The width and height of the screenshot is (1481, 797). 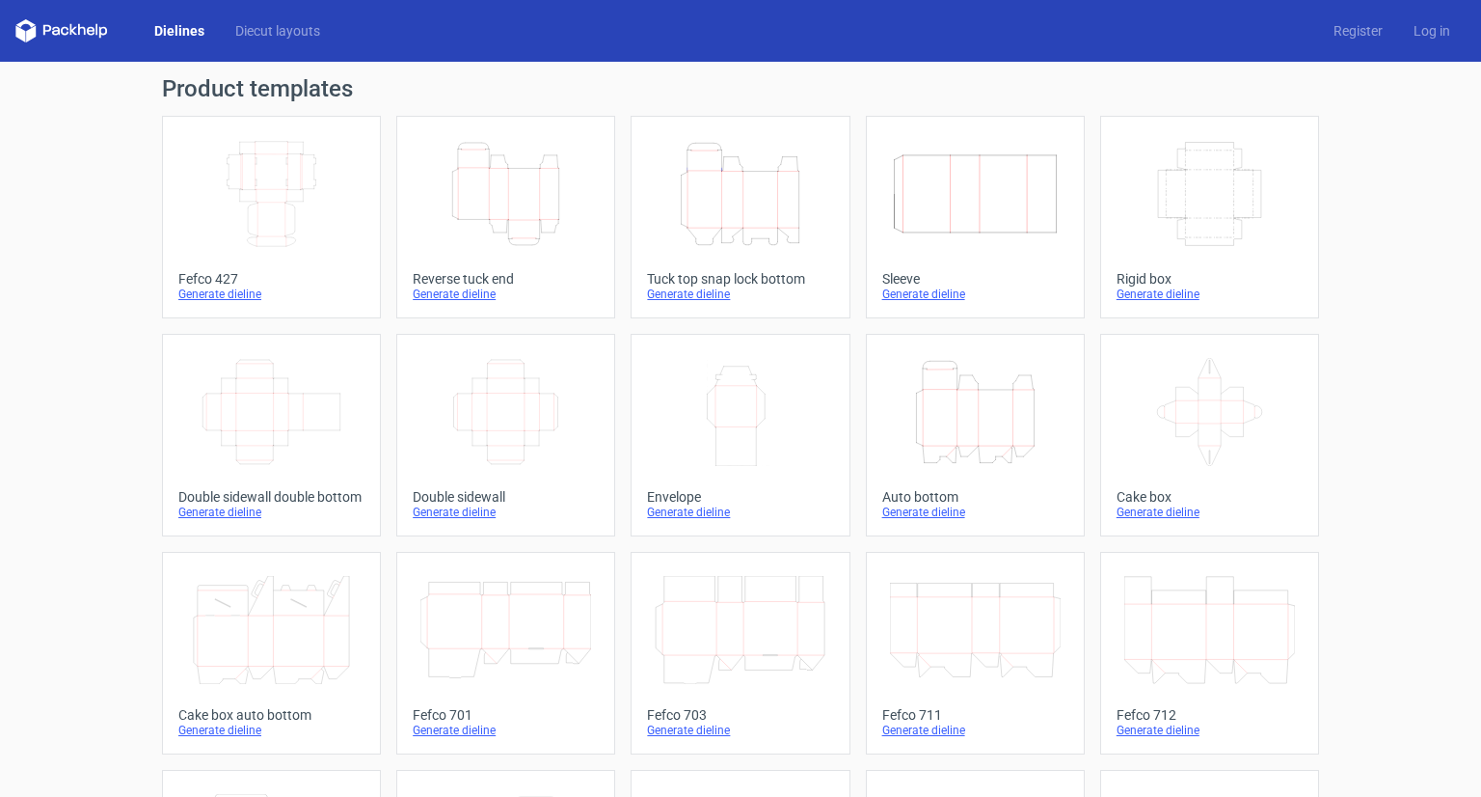 What do you see at coordinates (740, 435) in the screenshot?
I see `a: EnvelopeGenerate dieline` at bounding box center [740, 435].